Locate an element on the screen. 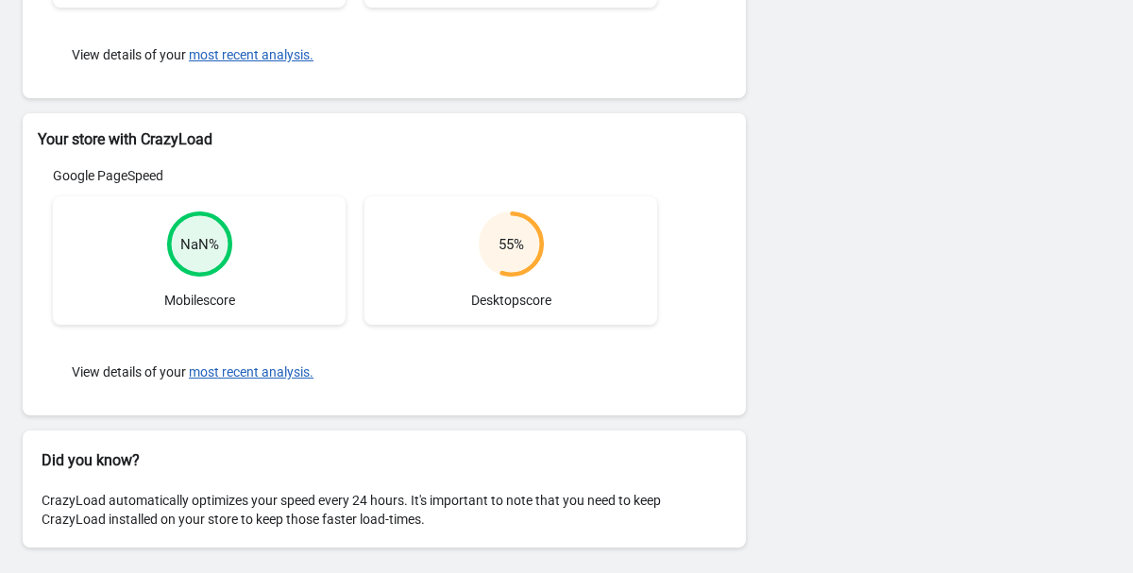 This screenshot has width=1133, height=573. div: CrazyLoad automatically optimizes your speed every 24 hours. It's important to note that you need... is located at coordinates (384, 510).